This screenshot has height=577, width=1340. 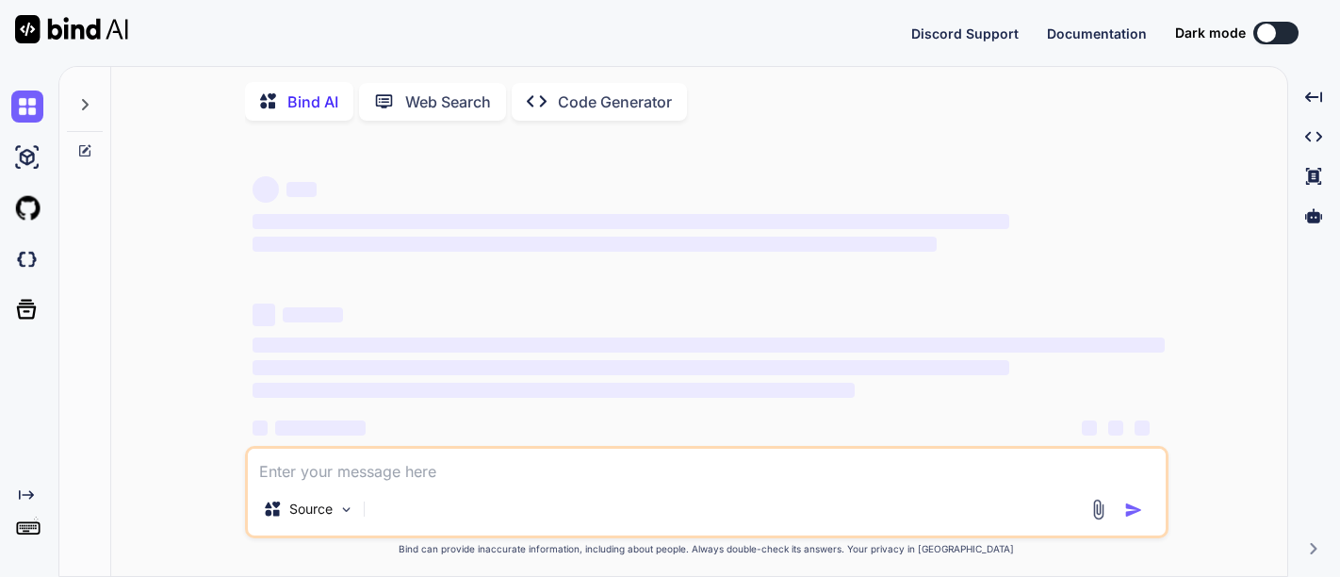 What do you see at coordinates (1133, 510) in the screenshot?
I see `img: icon` at bounding box center [1133, 510].